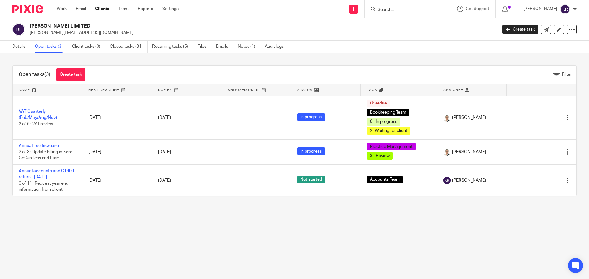  What do you see at coordinates (44, 187) in the screenshot?
I see `span: 0 of 11 · Request year end information from client` at bounding box center [44, 187].